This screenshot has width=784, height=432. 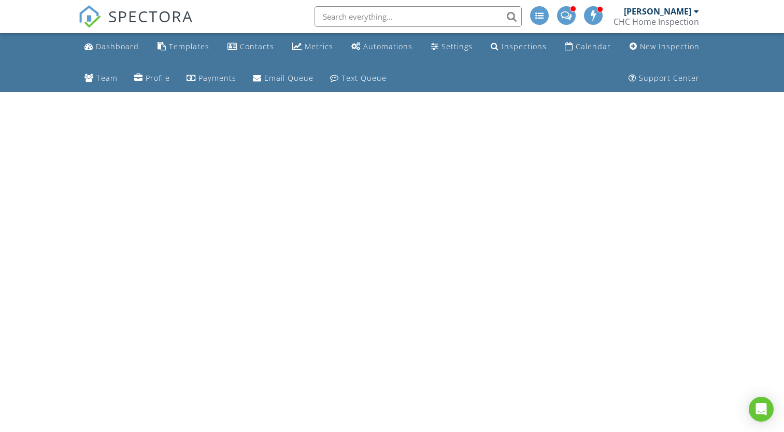 I want to click on a: Templates, so click(x=183, y=47).